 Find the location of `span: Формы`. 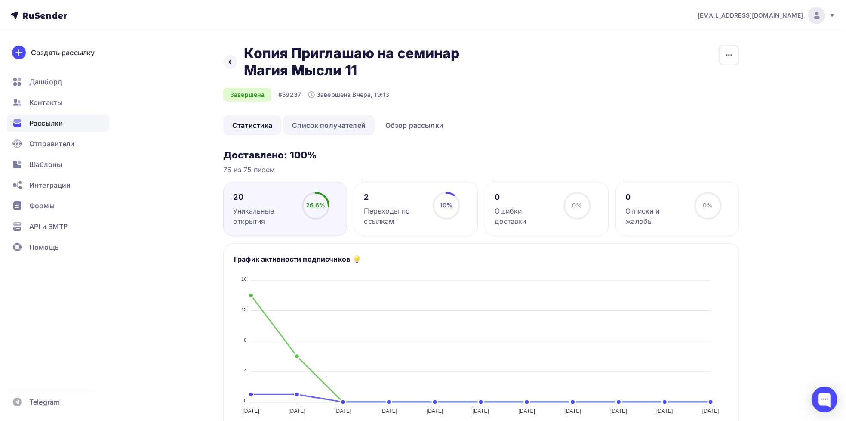

span: Формы is located at coordinates (42, 206).